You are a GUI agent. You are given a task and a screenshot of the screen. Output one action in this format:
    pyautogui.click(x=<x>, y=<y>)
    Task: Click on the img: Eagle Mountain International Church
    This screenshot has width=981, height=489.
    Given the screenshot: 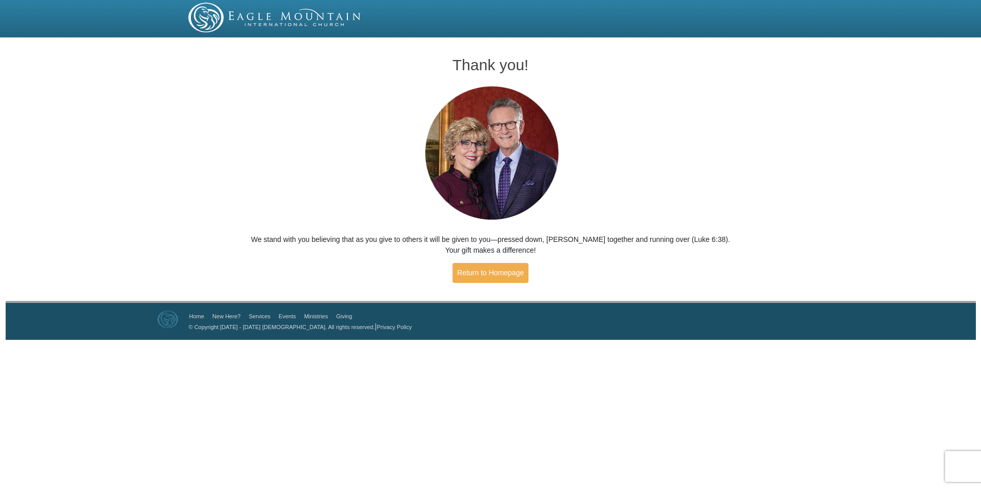 What is the action you would take?
    pyautogui.click(x=168, y=320)
    